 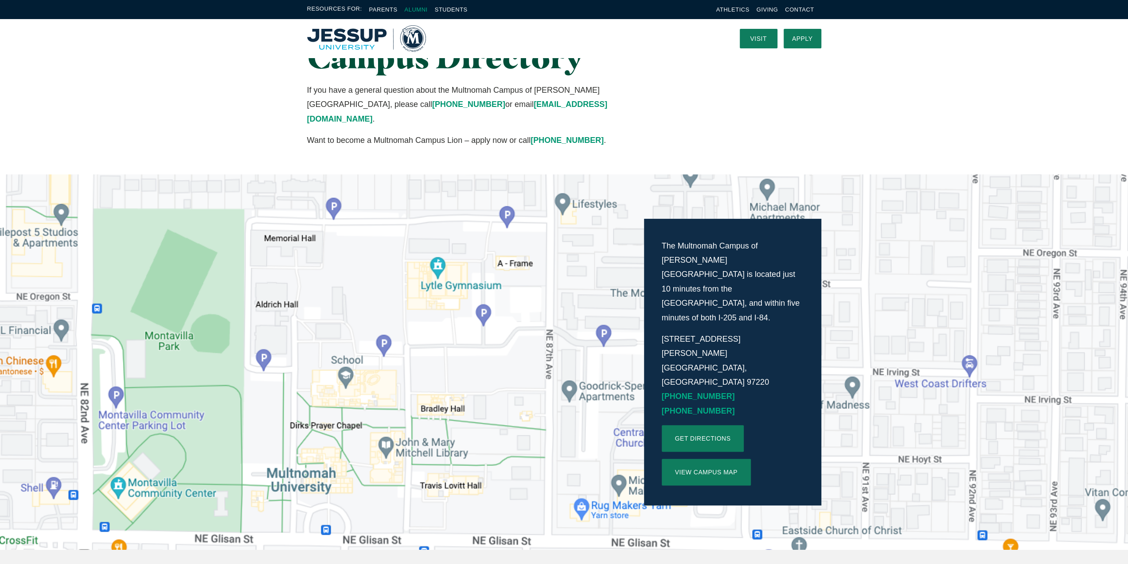 What do you see at coordinates (733, 9) in the screenshot?
I see `a: Athletics` at bounding box center [733, 9].